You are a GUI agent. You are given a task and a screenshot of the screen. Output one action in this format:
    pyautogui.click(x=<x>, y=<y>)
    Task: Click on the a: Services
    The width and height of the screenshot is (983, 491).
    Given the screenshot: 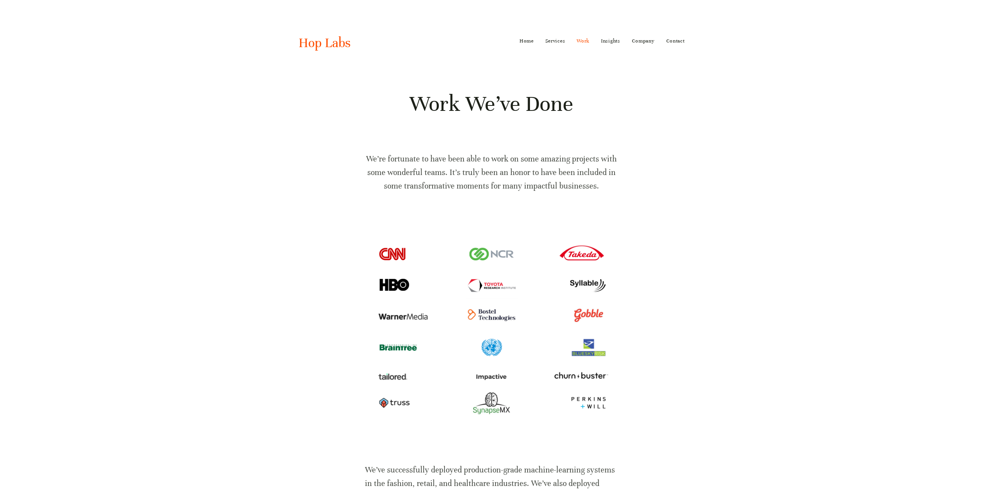 What is the action you would take?
    pyautogui.click(x=555, y=41)
    